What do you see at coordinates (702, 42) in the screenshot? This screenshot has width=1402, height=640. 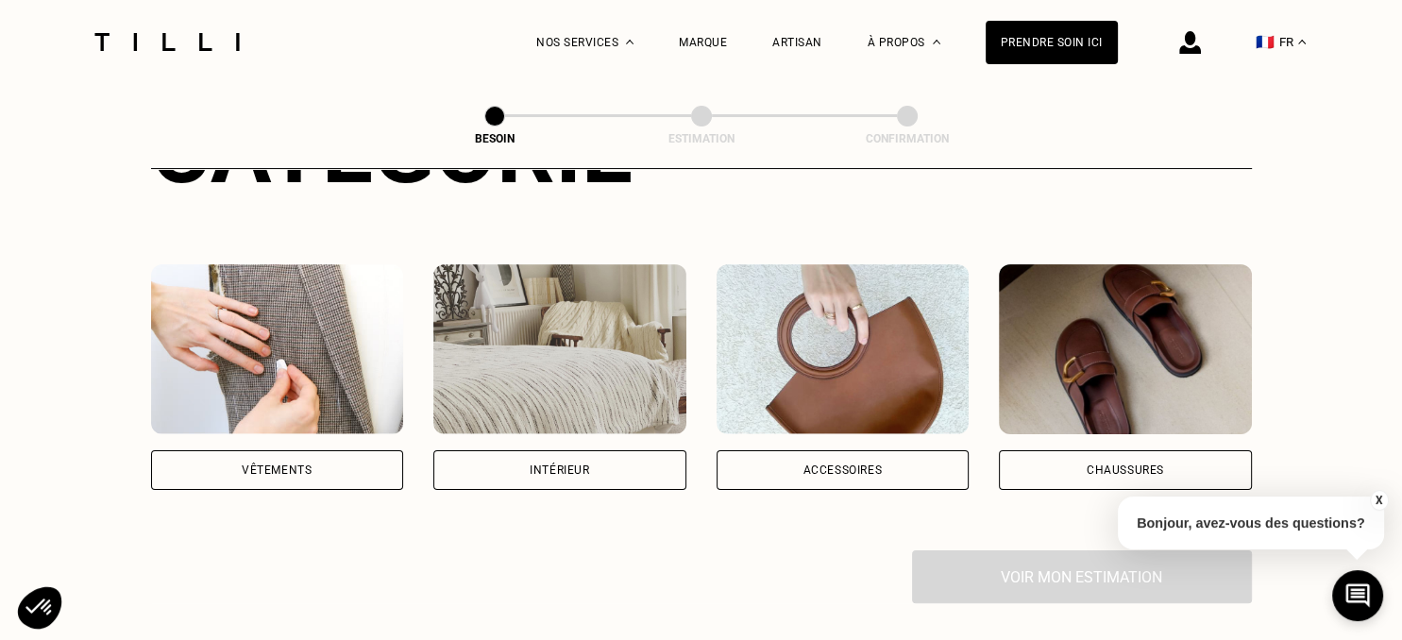 I see `div: Marque` at bounding box center [702, 42].